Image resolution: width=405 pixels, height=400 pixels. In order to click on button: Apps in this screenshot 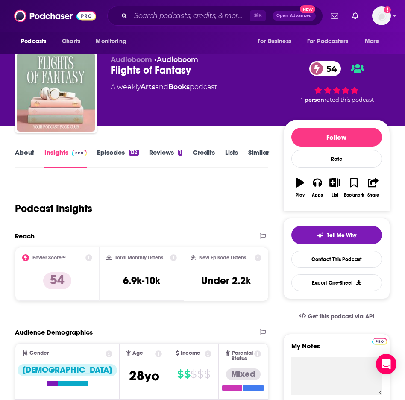, I will do `click(317, 187)`.